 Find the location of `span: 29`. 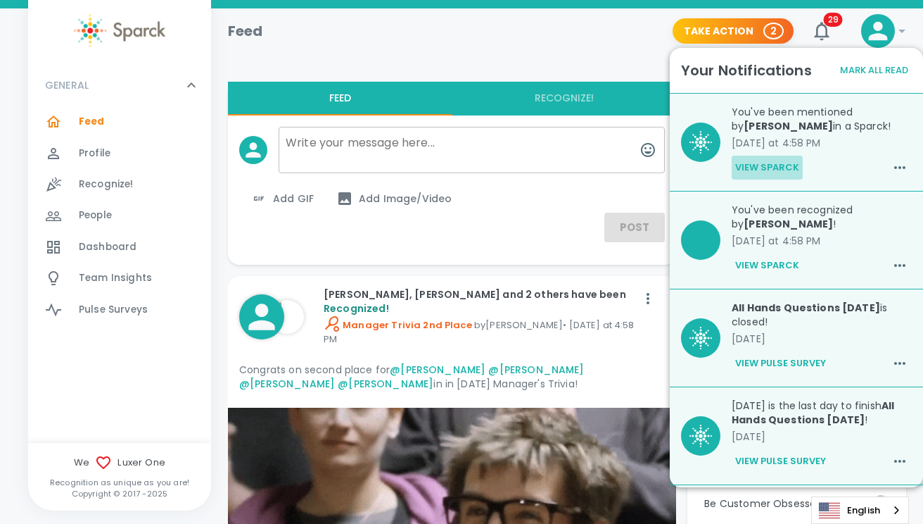

span: 29 is located at coordinates (833, 20).